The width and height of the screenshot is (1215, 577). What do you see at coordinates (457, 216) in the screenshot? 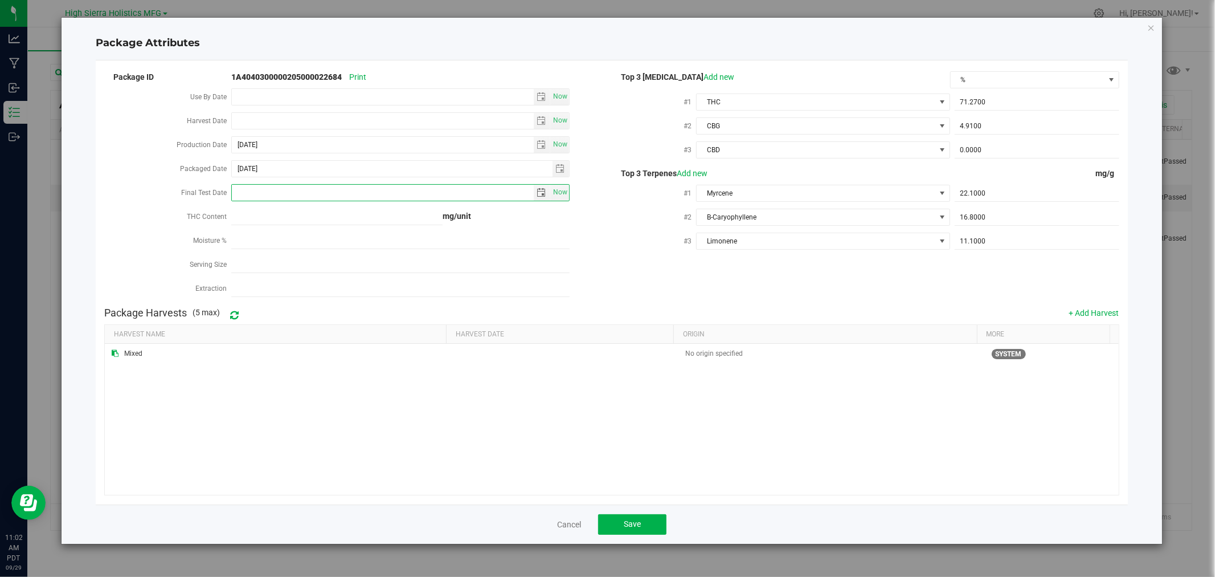
I see `strong: mg/unit` at bounding box center [457, 216].